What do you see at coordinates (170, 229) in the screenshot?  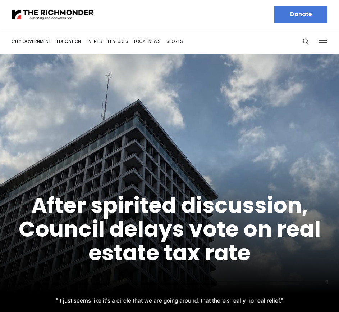 I see `a: After spirited discussion, Council delays vote on real estate tax rate` at bounding box center [170, 229].